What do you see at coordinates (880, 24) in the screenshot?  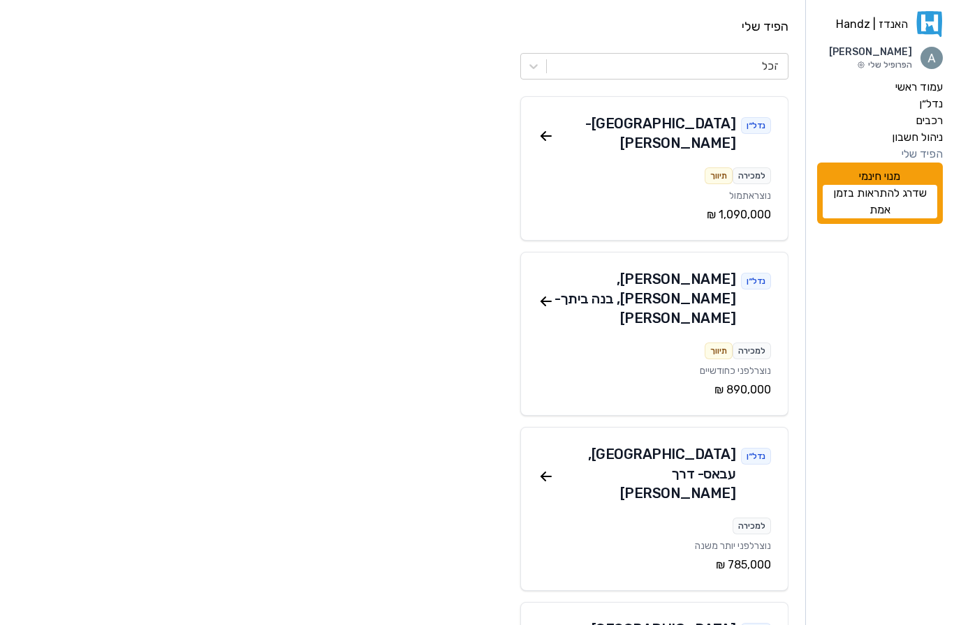 I see `a: האנדז | Handz` at bounding box center [880, 24].